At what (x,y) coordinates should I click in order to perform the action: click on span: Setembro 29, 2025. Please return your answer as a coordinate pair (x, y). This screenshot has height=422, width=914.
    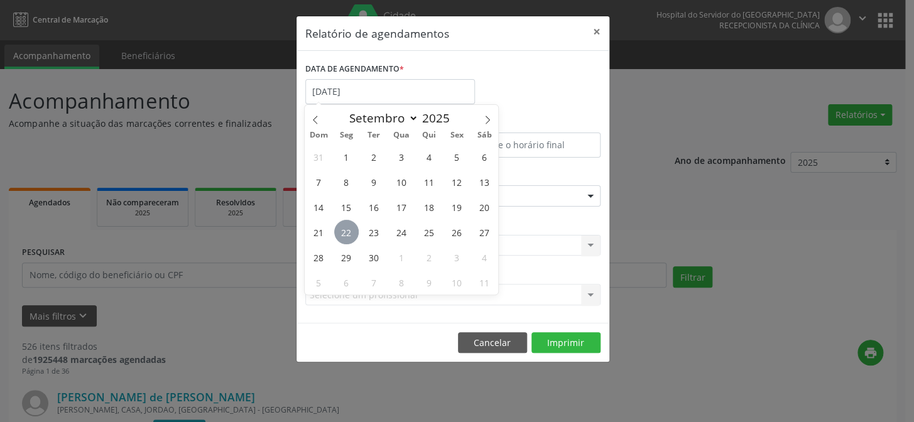
    Looking at the image, I should click on (346, 257).